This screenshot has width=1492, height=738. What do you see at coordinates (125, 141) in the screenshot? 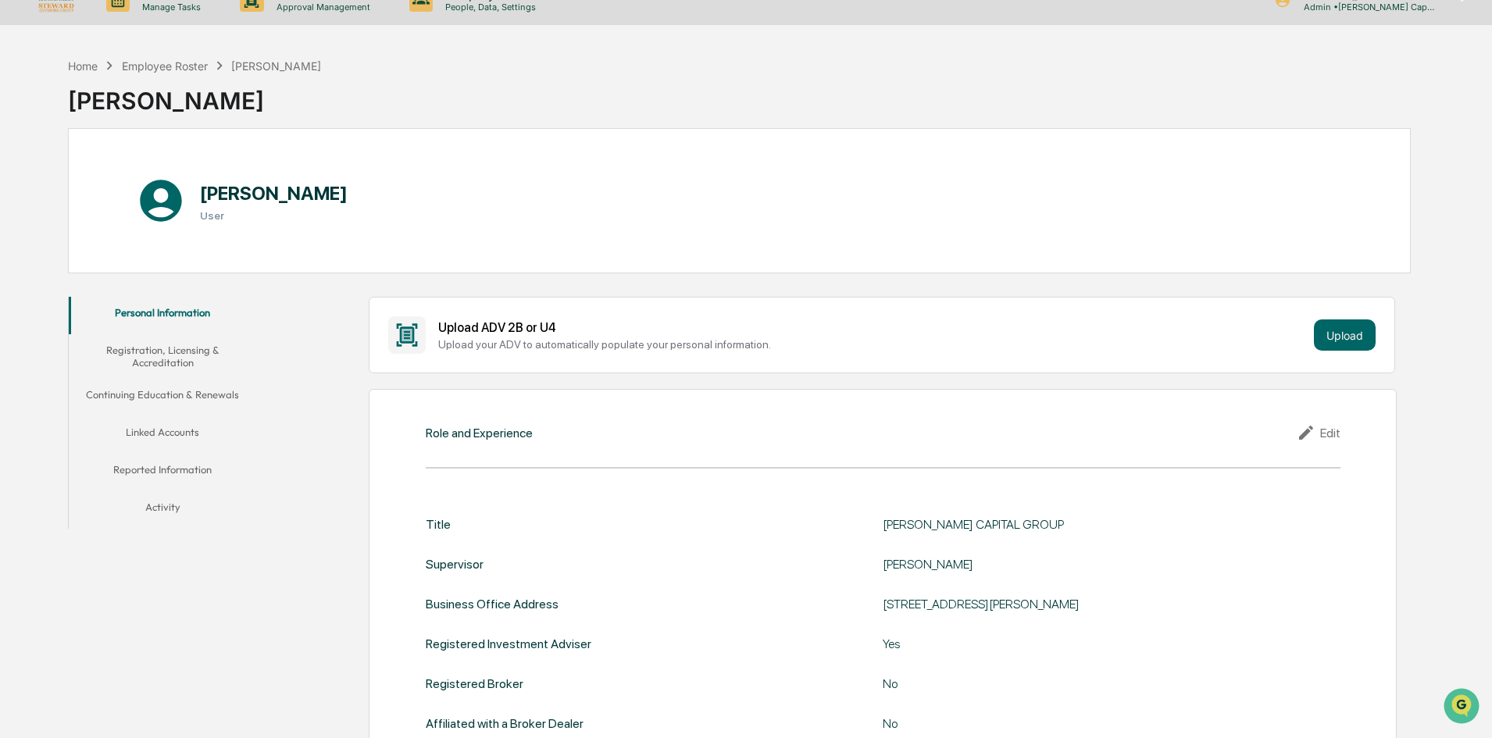
I see `div: We're available if you need us!` at bounding box center [125, 141].